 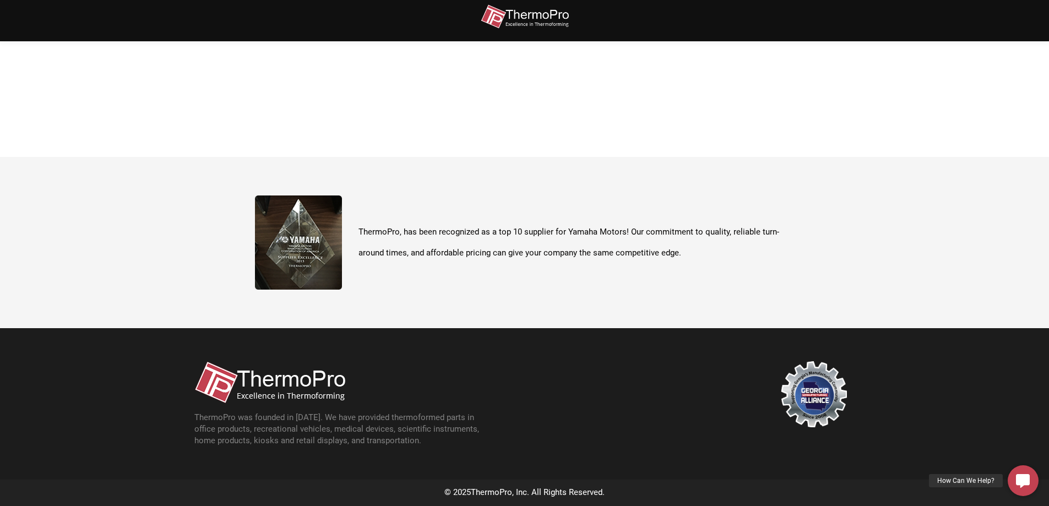 I want to click on img: georgia-manufacturing-alliance, so click(x=814, y=394).